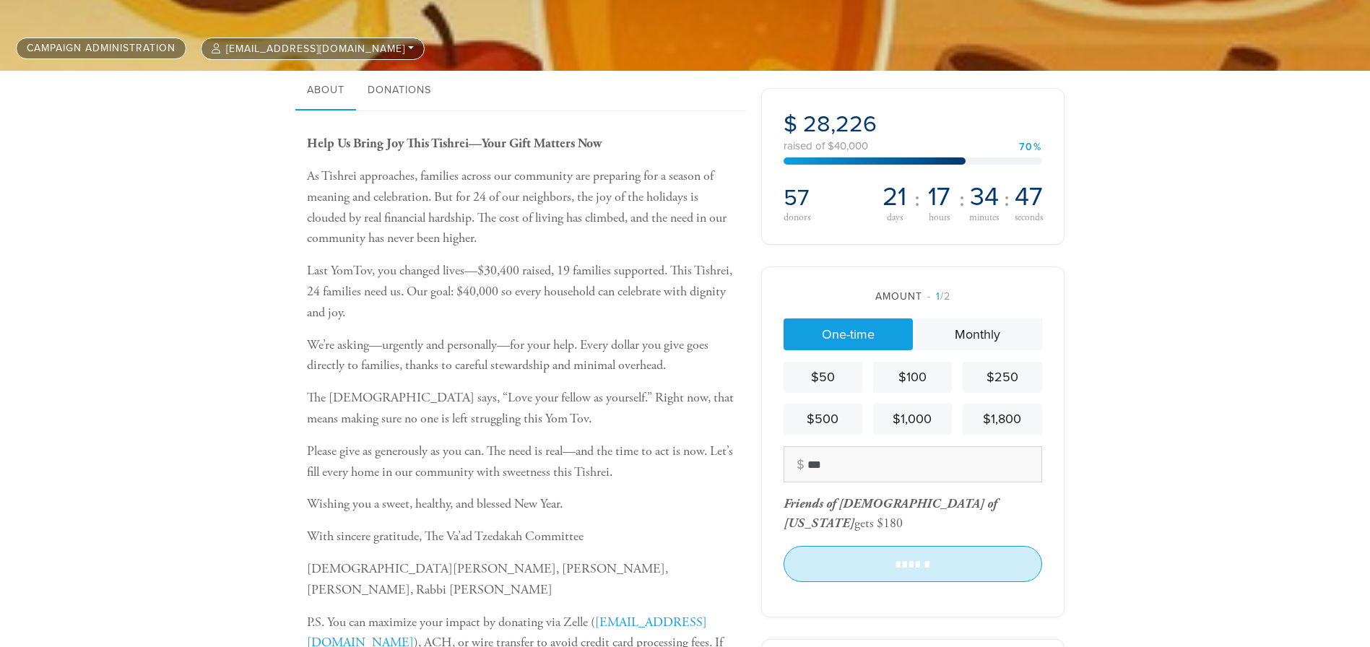  What do you see at coordinates (890, 523) in the screenshot?
I see `div: $180` at bounding box center [890, 523].